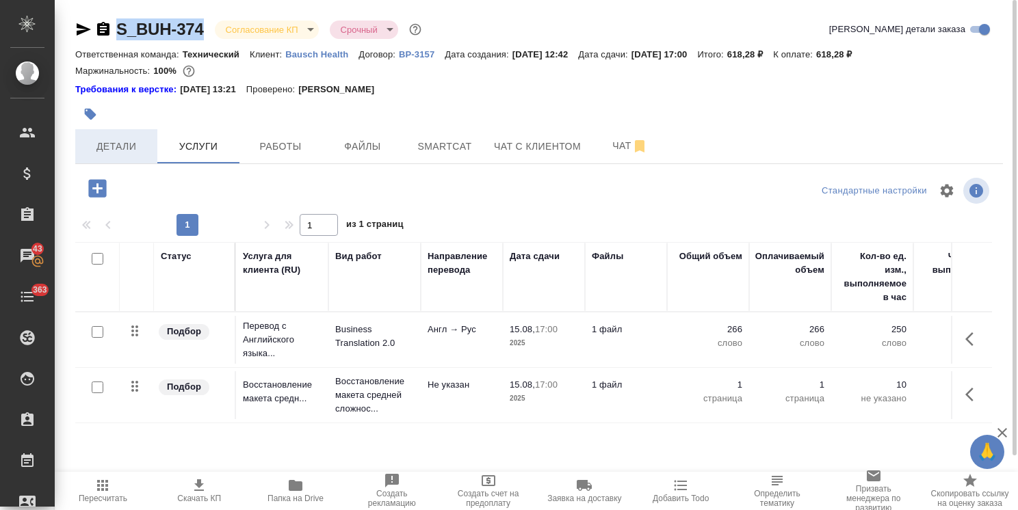 The height and width of the screenshot is (510, 1018). What do you see at coordinates (184, 387) in the screenshot?
I see `p: Подбор` at bounding box center [184, 387].